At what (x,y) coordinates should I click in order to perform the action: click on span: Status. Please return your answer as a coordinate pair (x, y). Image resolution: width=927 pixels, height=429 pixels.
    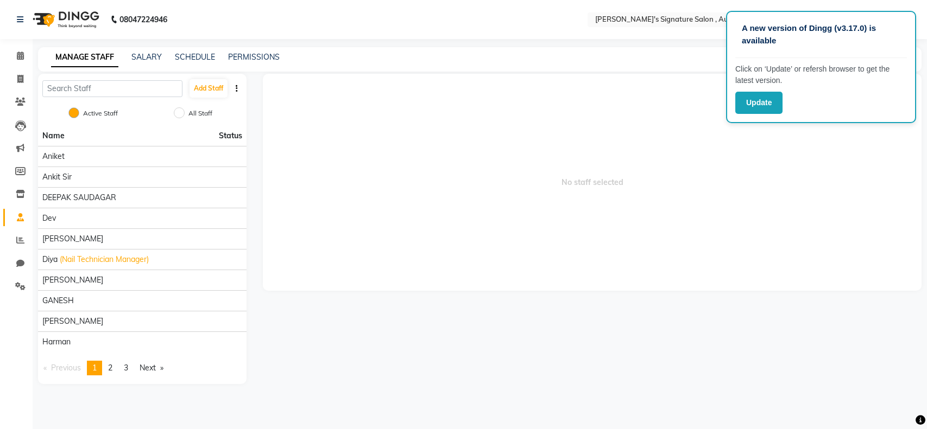
    Looking at the image, I should click on (230, 136).